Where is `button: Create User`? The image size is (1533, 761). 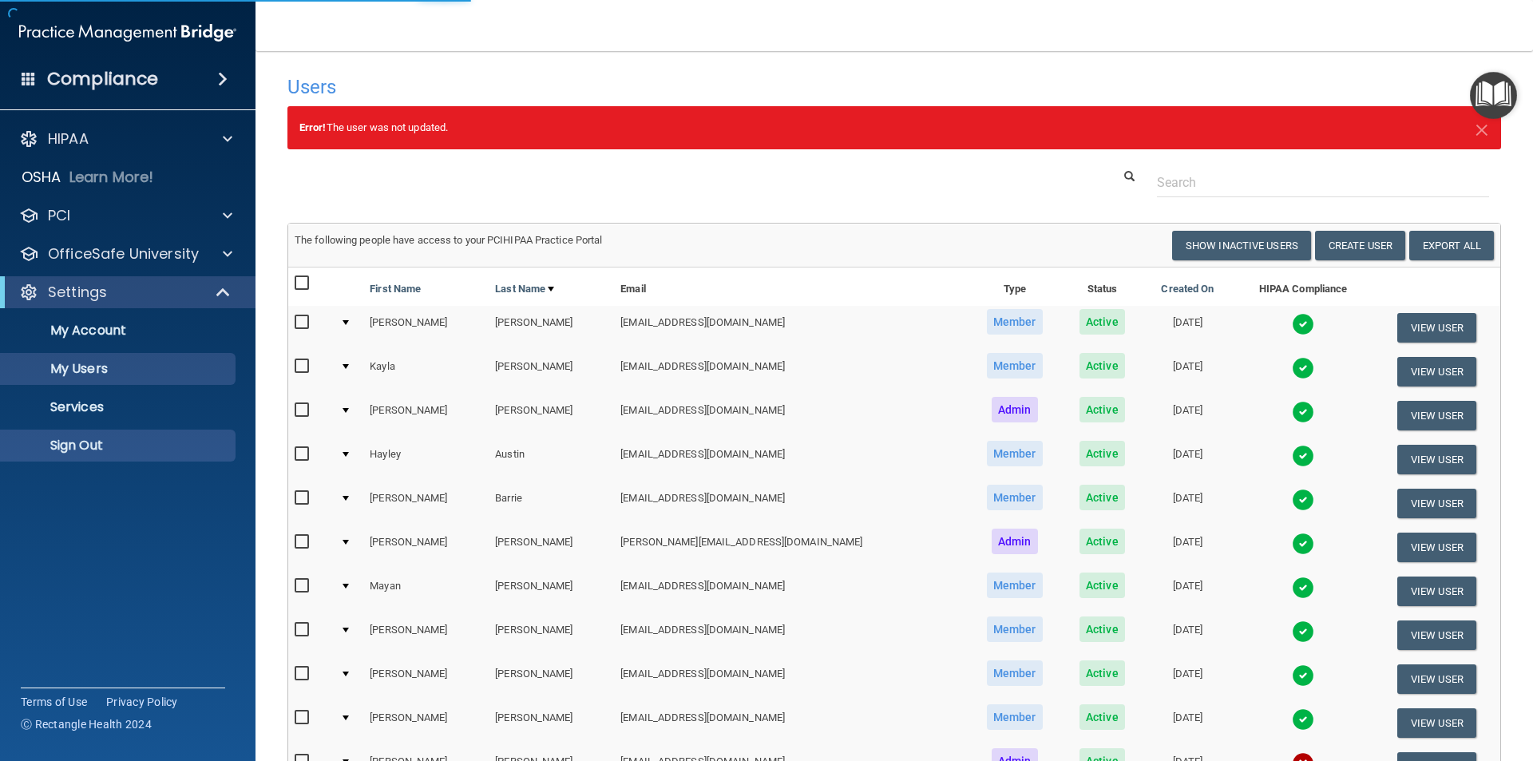
button: Create User is located at coordinates (1359, 245).